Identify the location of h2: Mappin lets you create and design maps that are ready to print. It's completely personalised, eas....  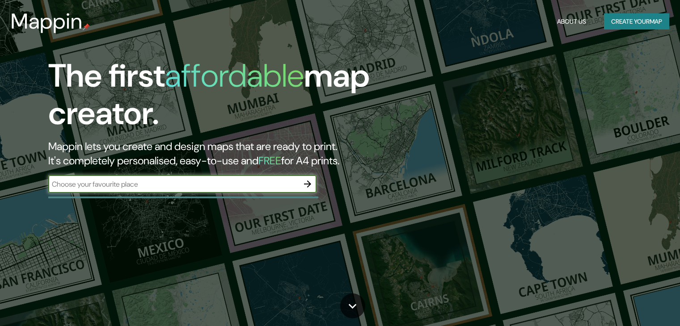
(218, 154).